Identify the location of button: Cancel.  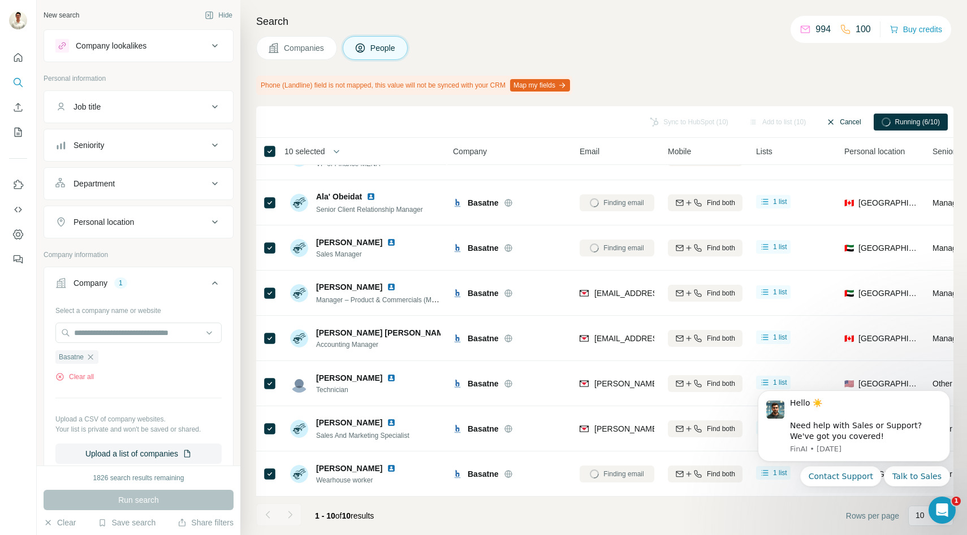
(843, 122).